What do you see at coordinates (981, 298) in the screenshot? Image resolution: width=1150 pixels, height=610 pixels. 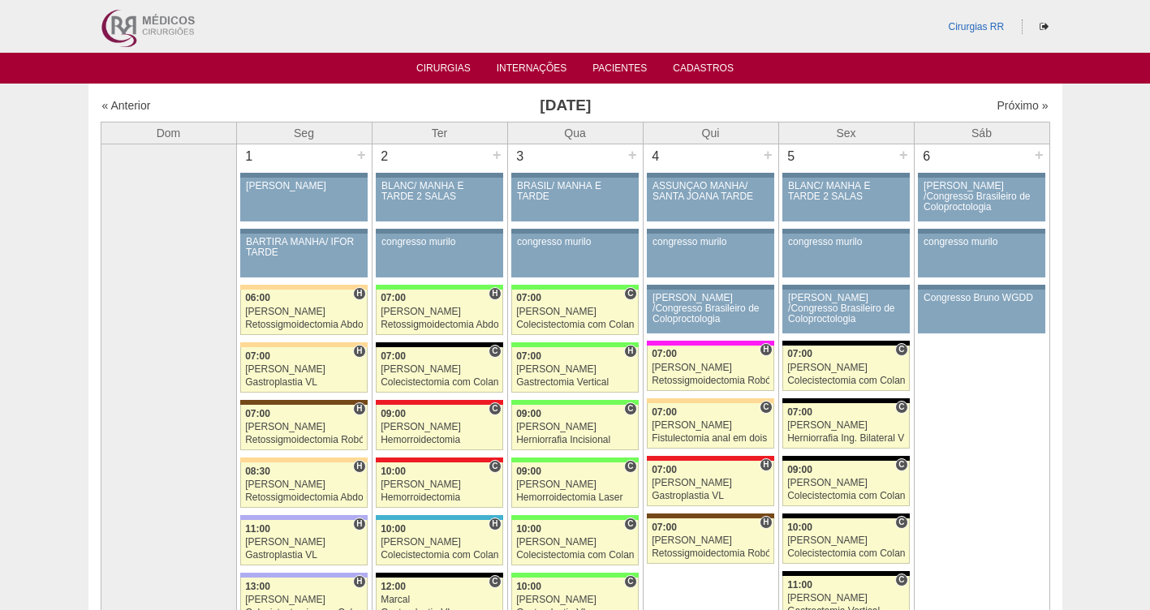 I see `div: Congresso Bruno WGDD` at bounding box center [981, 298].